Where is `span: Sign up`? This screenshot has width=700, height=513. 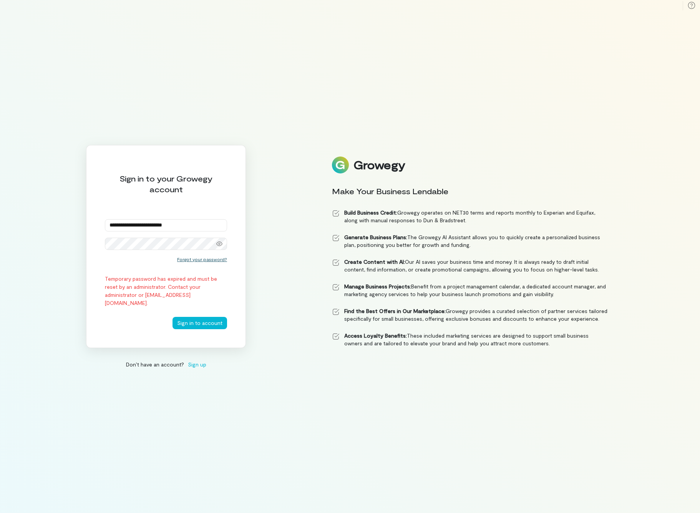 span: Sign up is located at coordinates (197, 364).